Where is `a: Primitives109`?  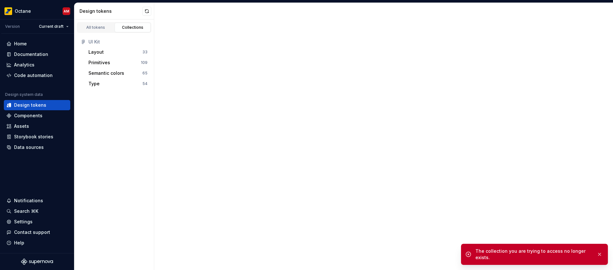
a: Primitives109 is located at coordinates (118, 63).